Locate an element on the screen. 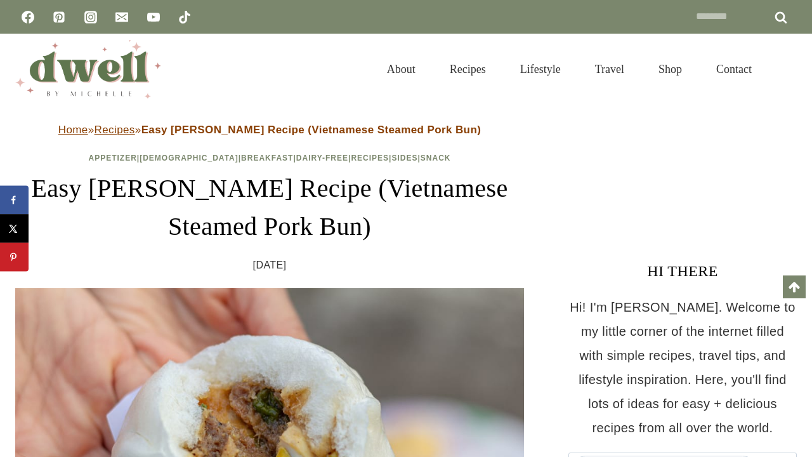 The image size is (812, 457). a: Snack is located at coordinates (436, 158).